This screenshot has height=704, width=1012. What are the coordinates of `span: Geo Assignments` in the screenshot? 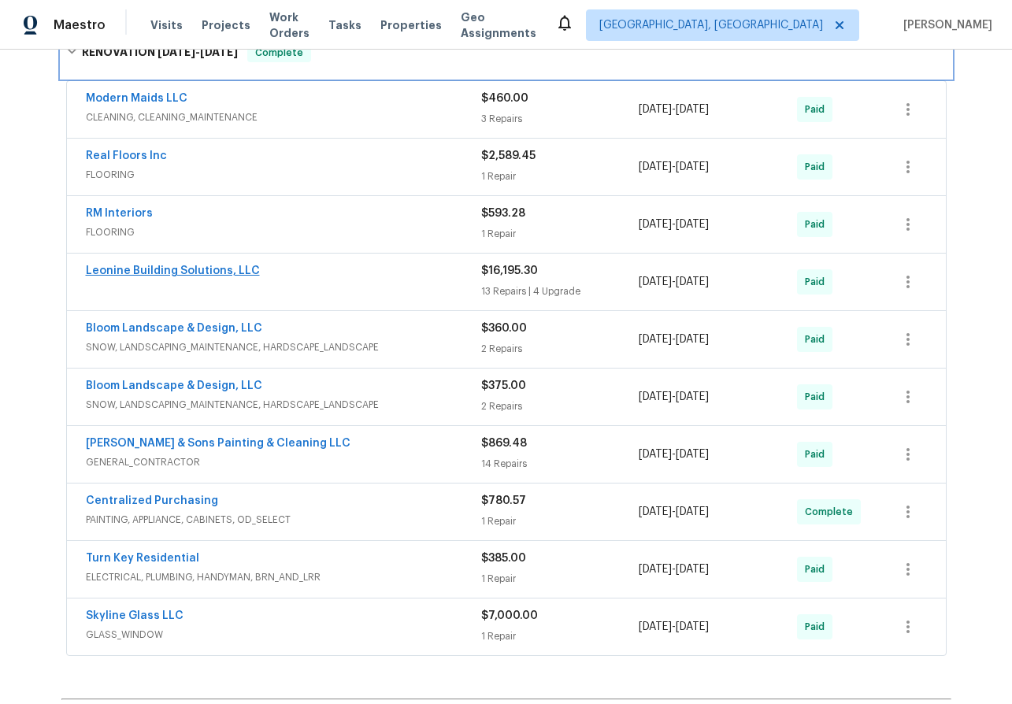 It's located at (499, 25).